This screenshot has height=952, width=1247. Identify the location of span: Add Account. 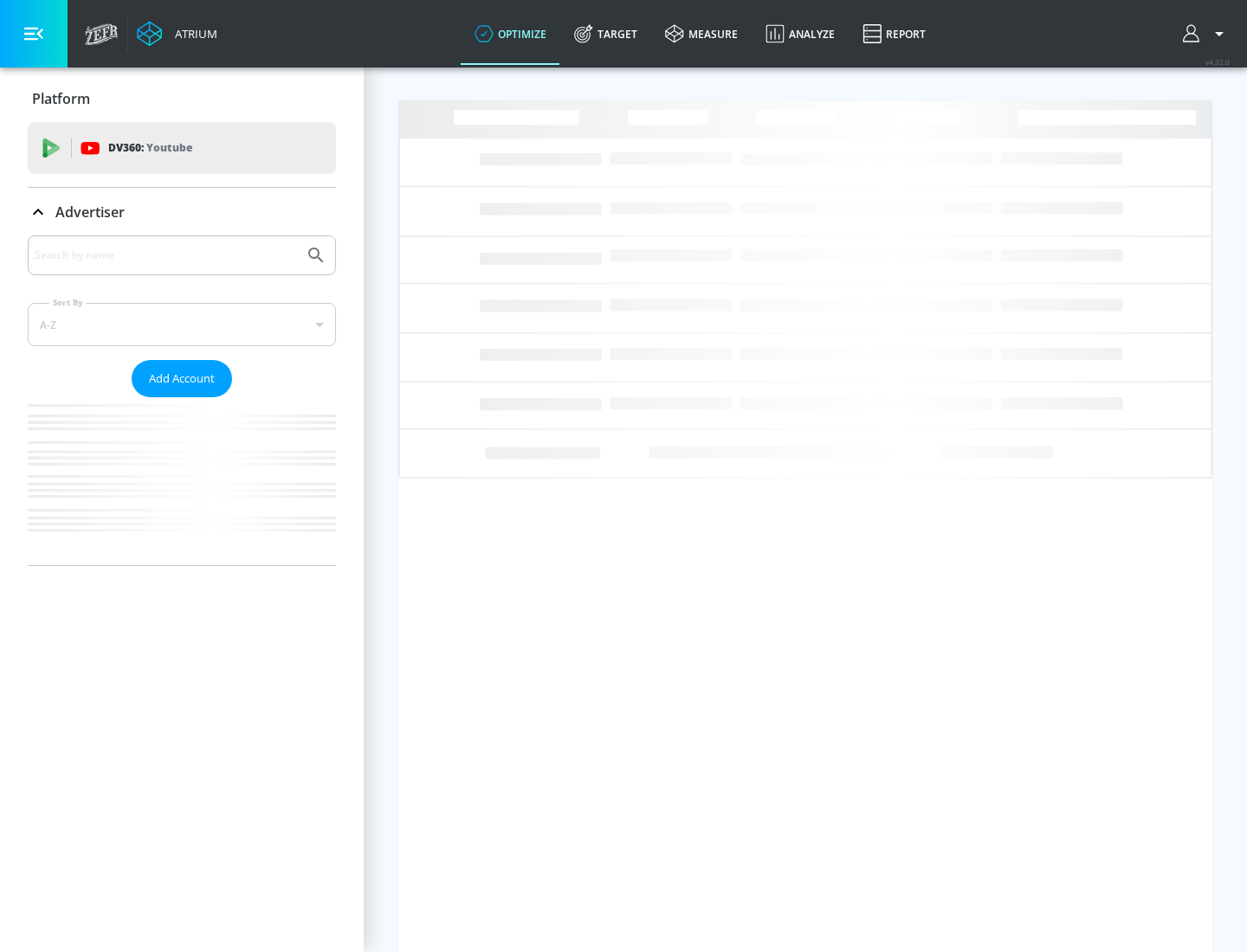
(182, 378).